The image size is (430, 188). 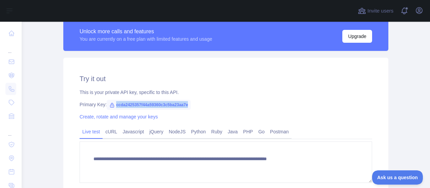 What do you see at coordinates (198, 131) in the screenshot?
I see `a: Python` at bounding box center [198, 131].